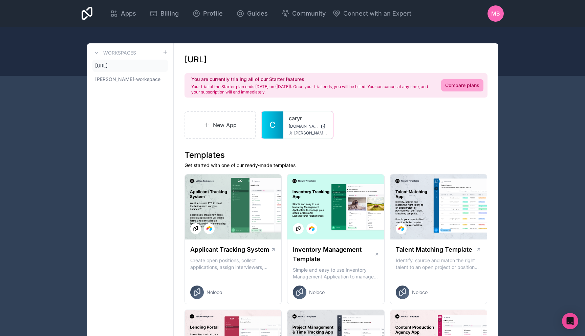 Image resolution: width=585 pixels, height=336 pixels. I want to click on a: Compare plans, so click(462, 85).